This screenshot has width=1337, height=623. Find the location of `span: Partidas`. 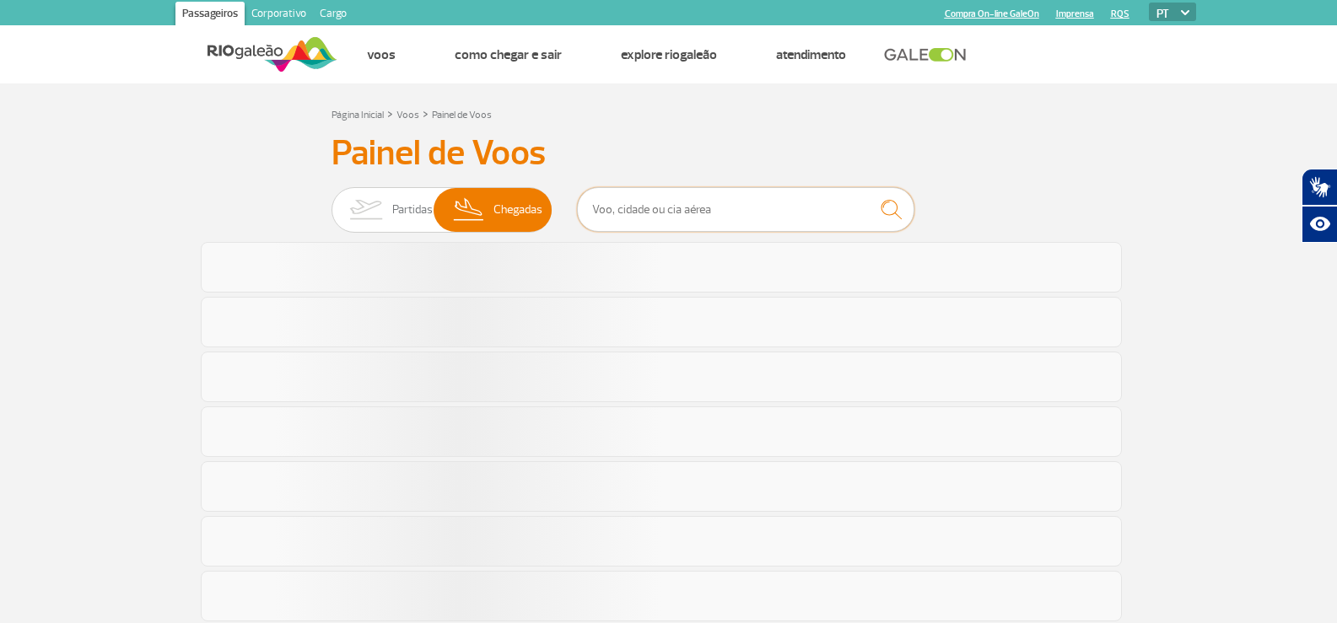

span: Partidas is located at coordinates (412, 210).